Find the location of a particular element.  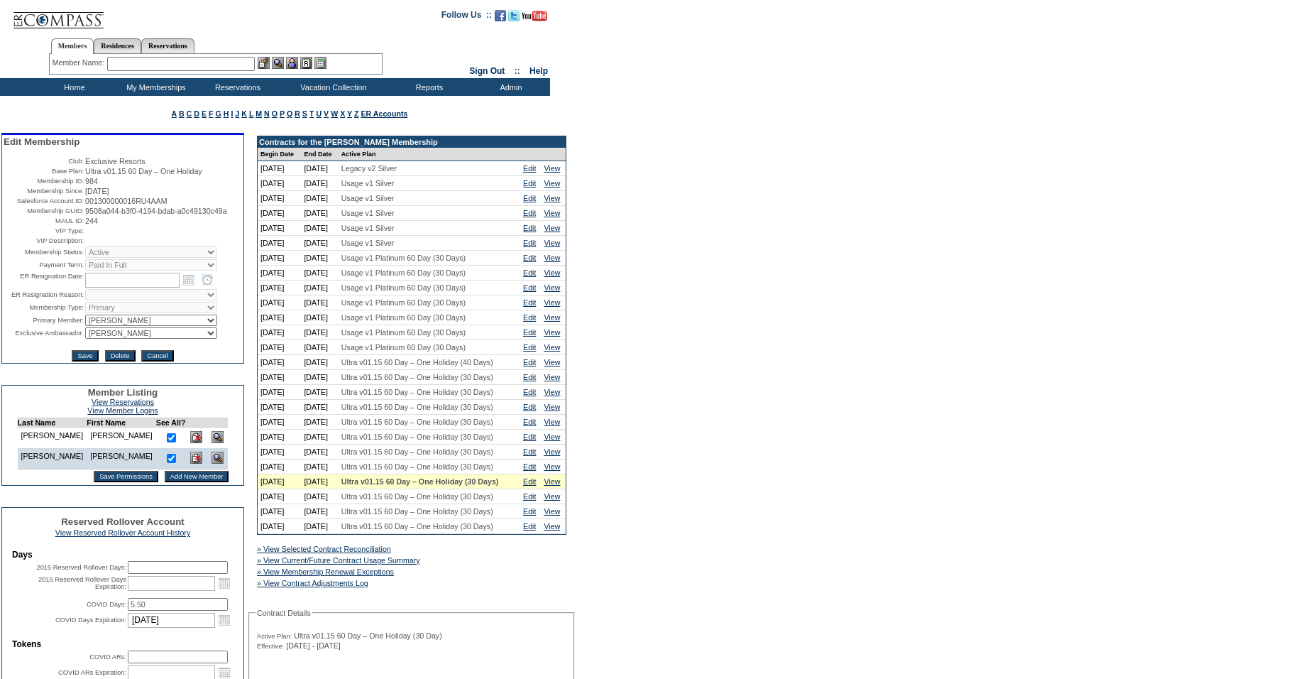

img: View Dashboard is located at coordinates (217, 437).